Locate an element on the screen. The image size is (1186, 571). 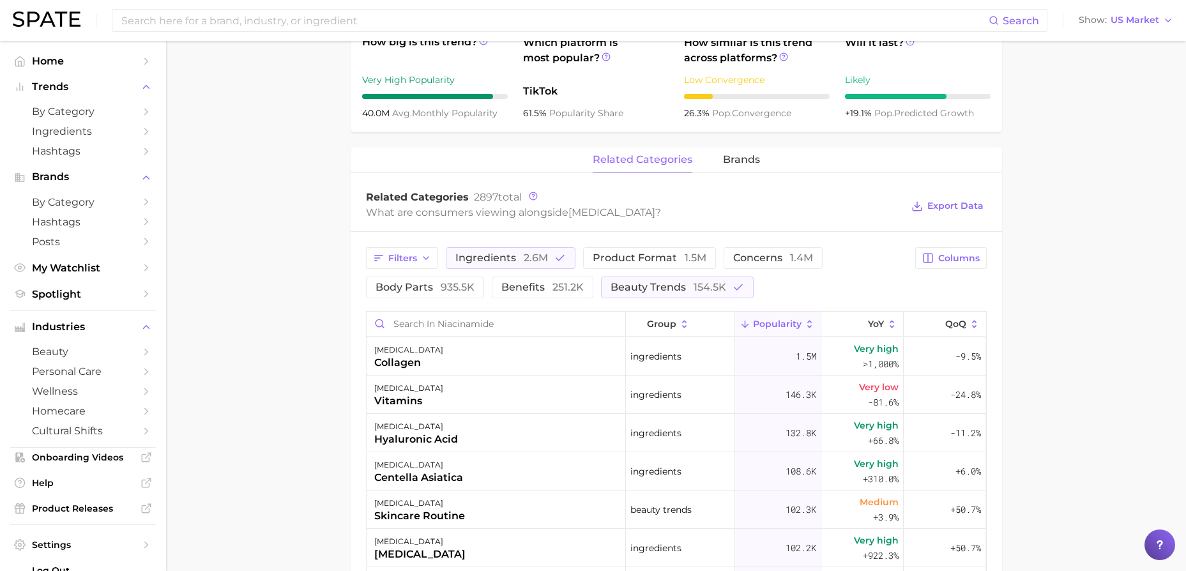
span: 251.2k is located at coordinates (568, 287).